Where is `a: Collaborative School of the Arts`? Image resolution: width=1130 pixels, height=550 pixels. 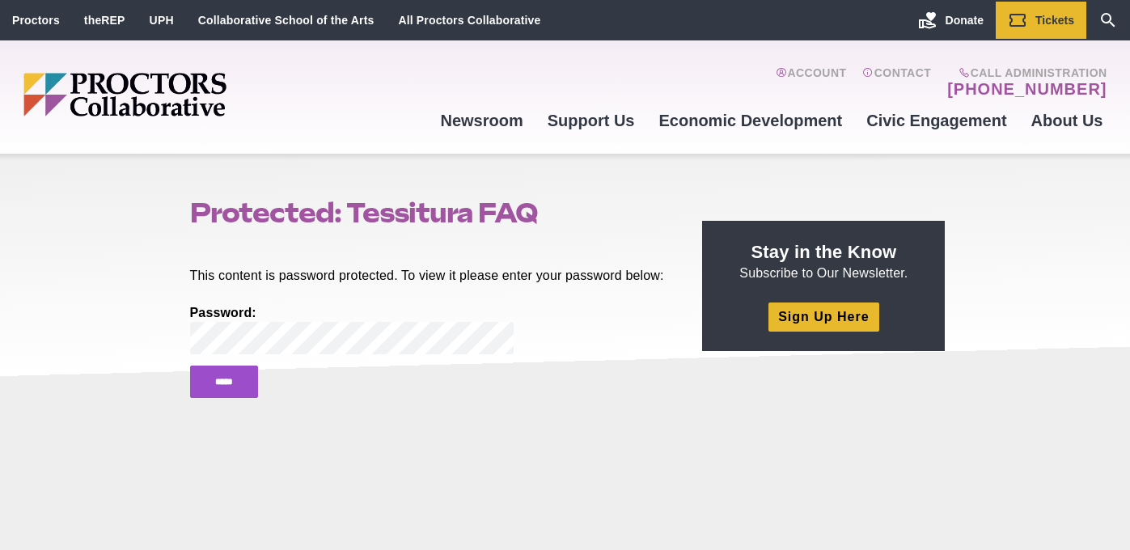 a: Collaborative School of the Arts is located at coordinates (286, 20).